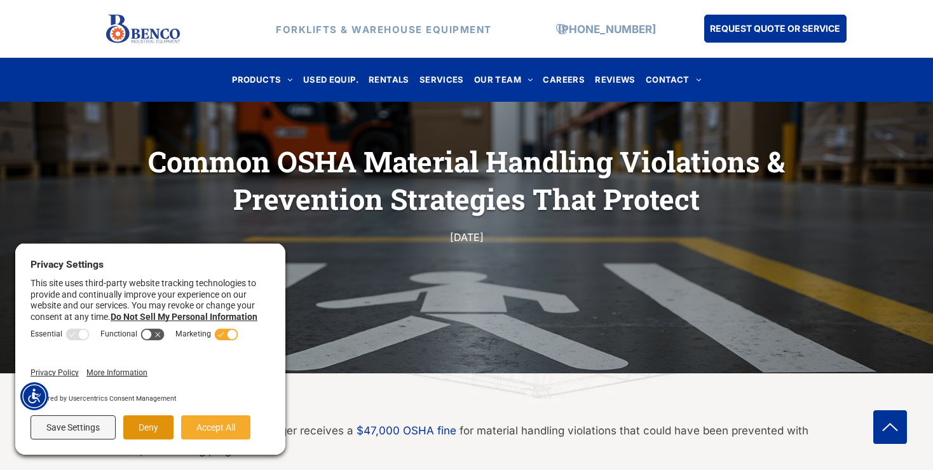 The width and height of the screenshot is (933, 470). What do you see at coordinates (775, 29) in the screenshot?
I see `a: REQUEST QUOTE OR SERVICE` at bounding box center [775, 29].